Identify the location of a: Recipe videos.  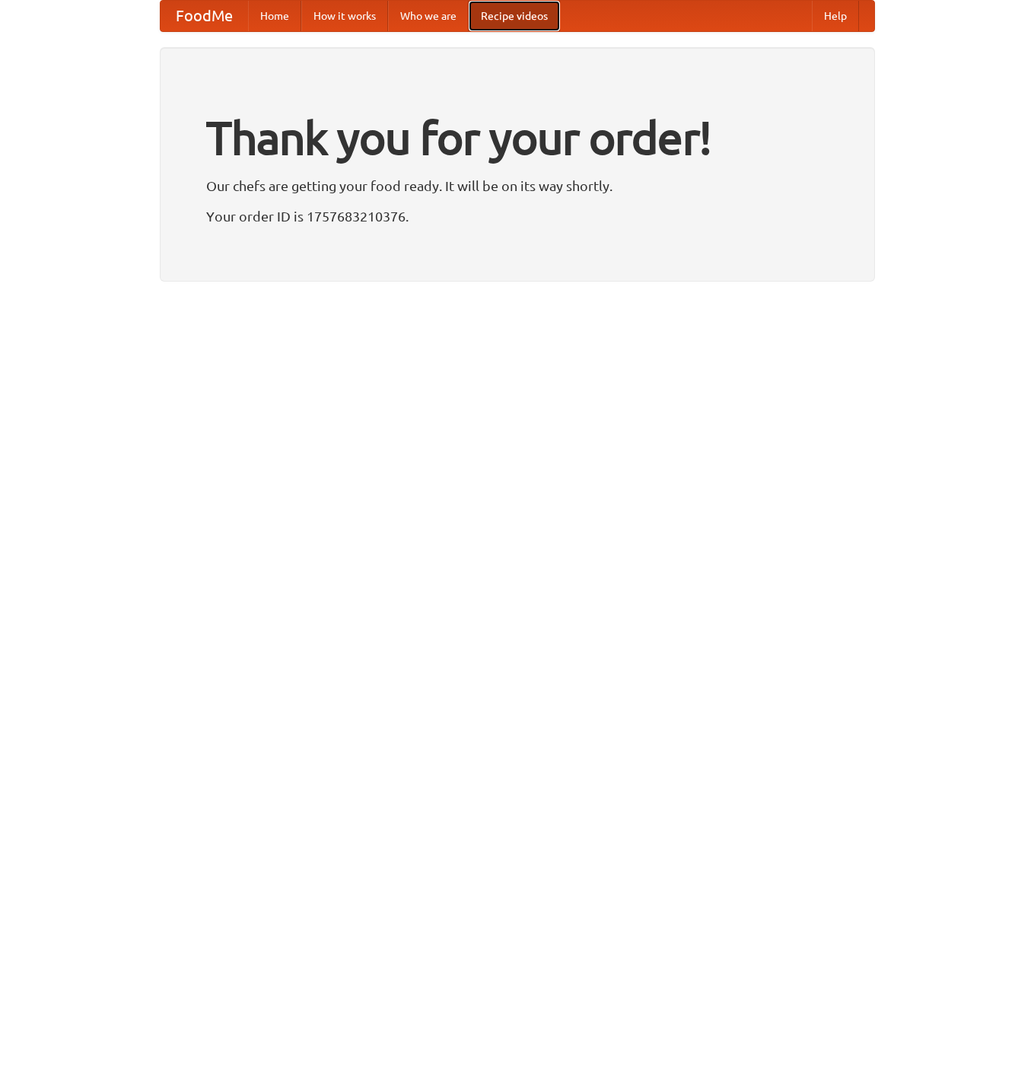
(514, 16).